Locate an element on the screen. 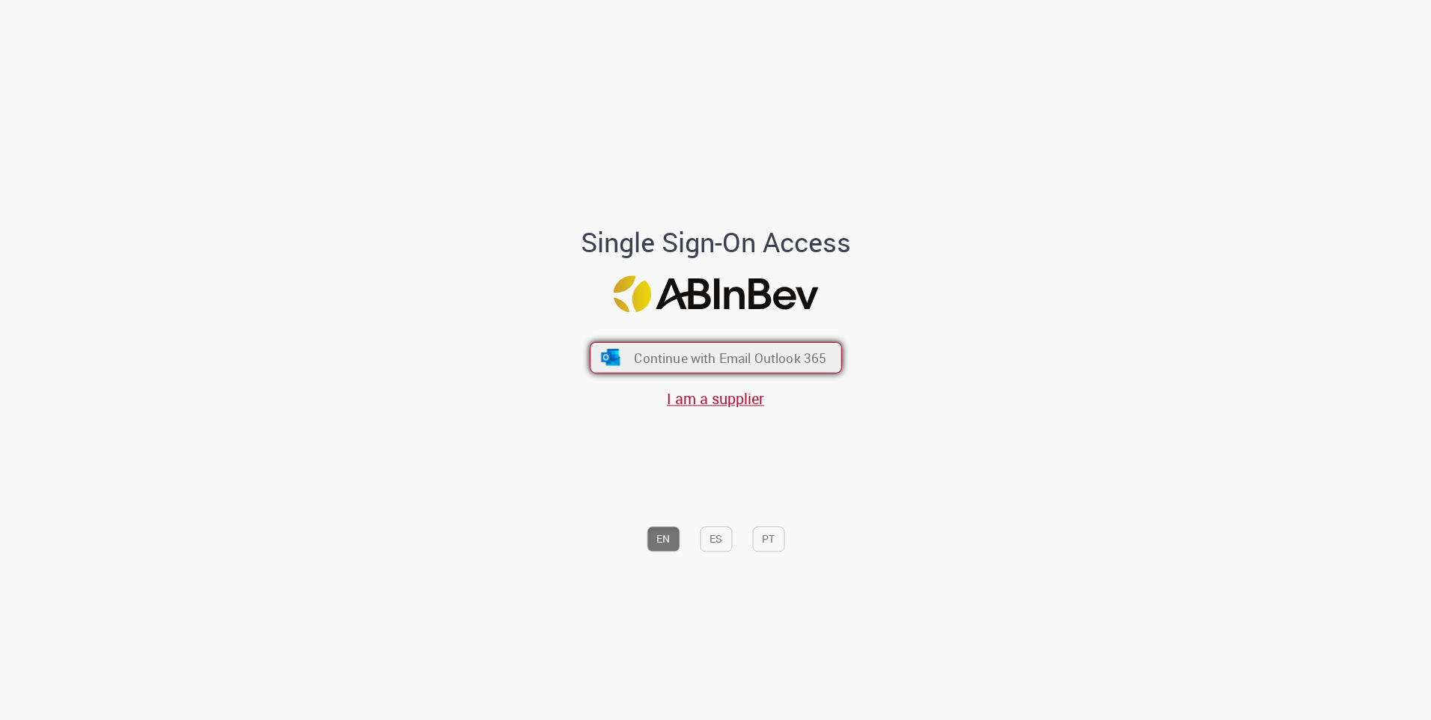  img: ícone Azure/Microsoft 360 is located at coordinates (610, 358).